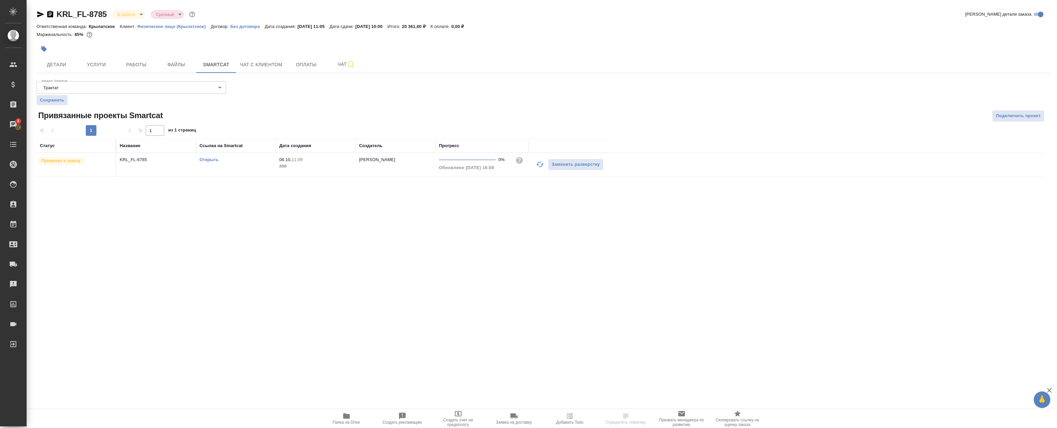 The height and width of the screenshot is (428, 1057). What do you see at coordinates (62, 26) in the screenshot?
I see `p: Ответственная команда:` at bounding box center [62, 26].